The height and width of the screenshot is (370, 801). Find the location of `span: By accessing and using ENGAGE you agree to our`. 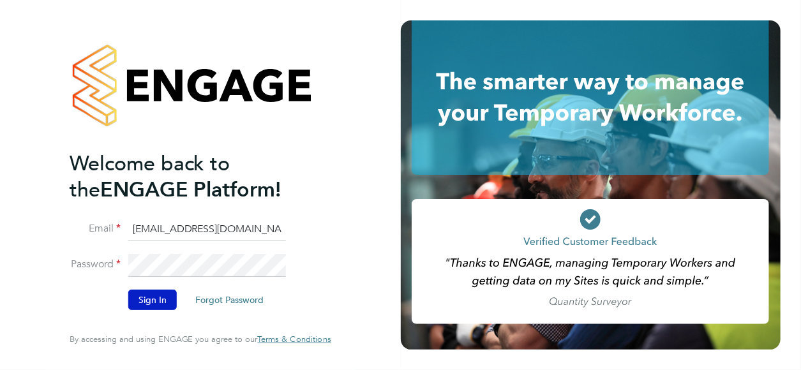

span: By accessing and using ENGAGE you agree to our is located at coordinates (200, 339).